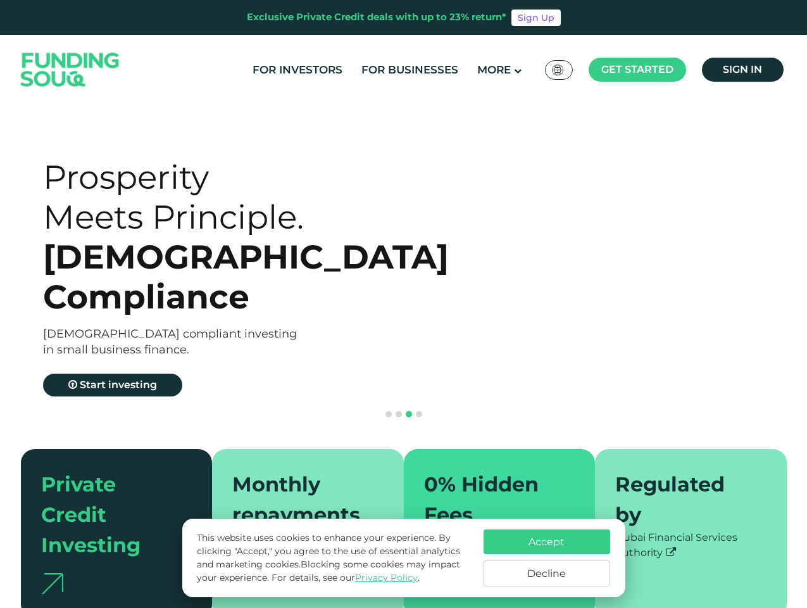 The width and height of the screenshot is (807, 608). I want to click on div: Monthly repayments, so click(300, 499).